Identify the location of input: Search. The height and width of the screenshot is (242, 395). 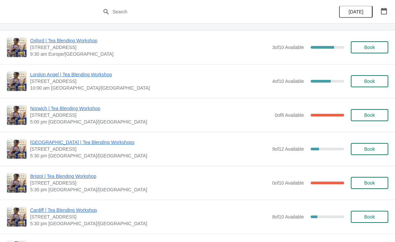
(204, 12).